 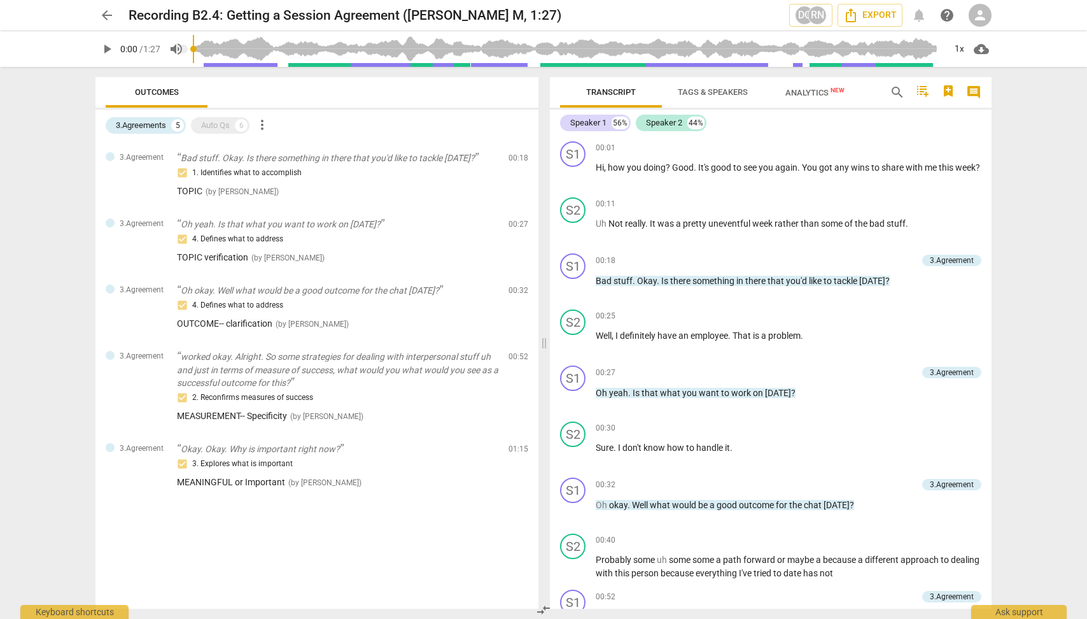 What do you see at coordinates (639, 336) in the screenshot?
I see `span: definitely` at bounding box center [639, 336].